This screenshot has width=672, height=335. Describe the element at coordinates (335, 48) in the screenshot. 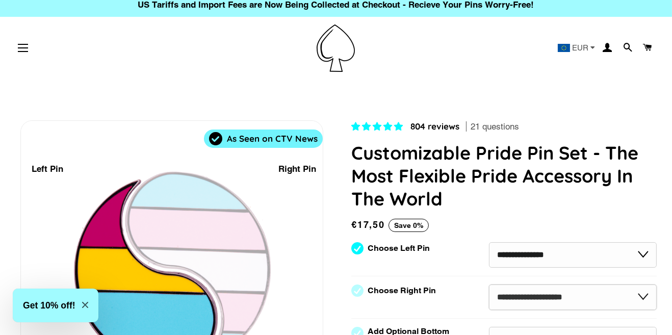

I see `img: Pin-Ace` at that location.